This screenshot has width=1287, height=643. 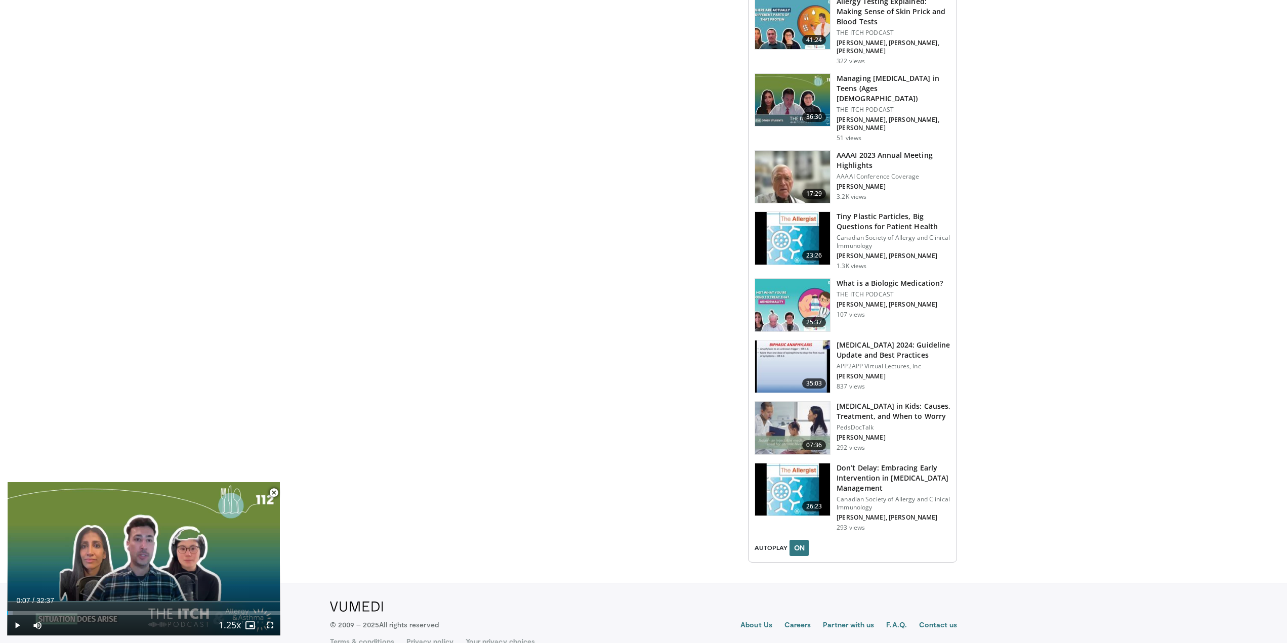 What do you see at coordinates (815, 445) in the screenshot?
I see `span: 07:36` at bounding box center [815, 445].